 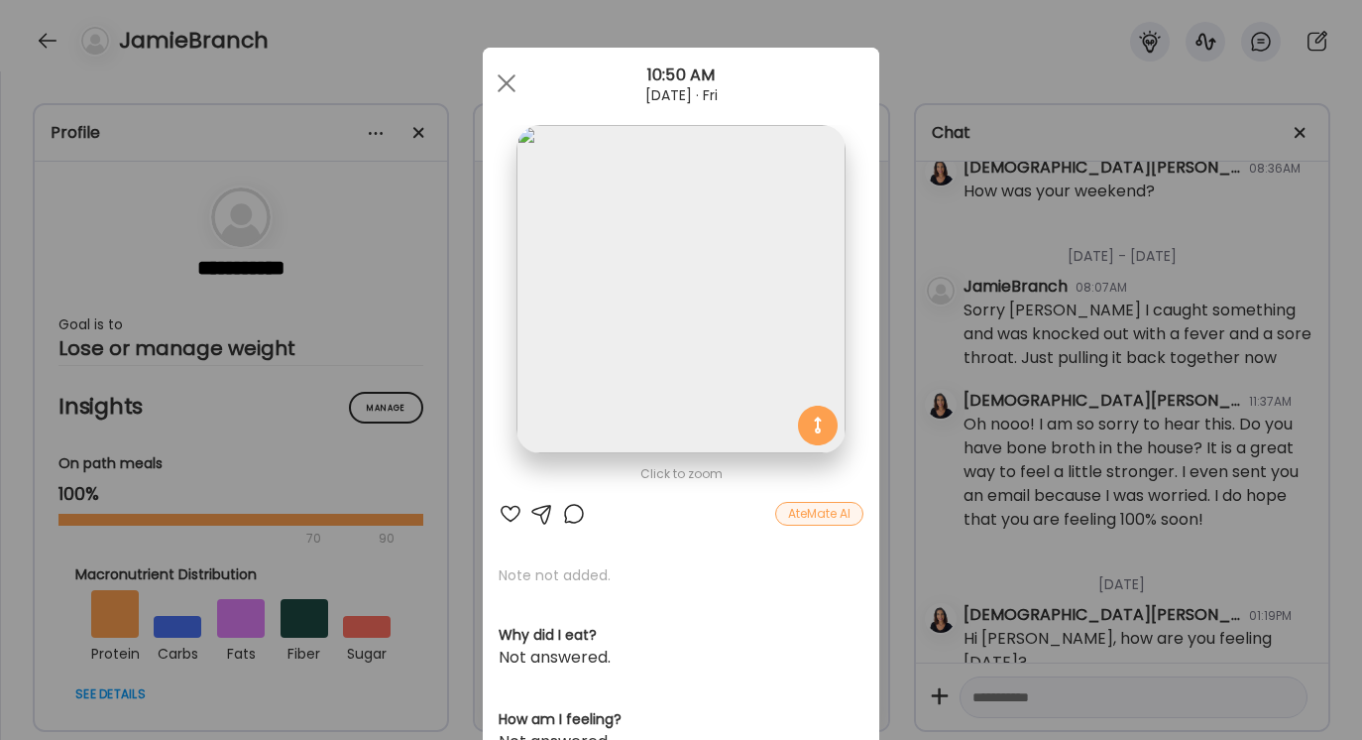 I want to click on h3: Why did I eat?, so click(x=681, y=634).